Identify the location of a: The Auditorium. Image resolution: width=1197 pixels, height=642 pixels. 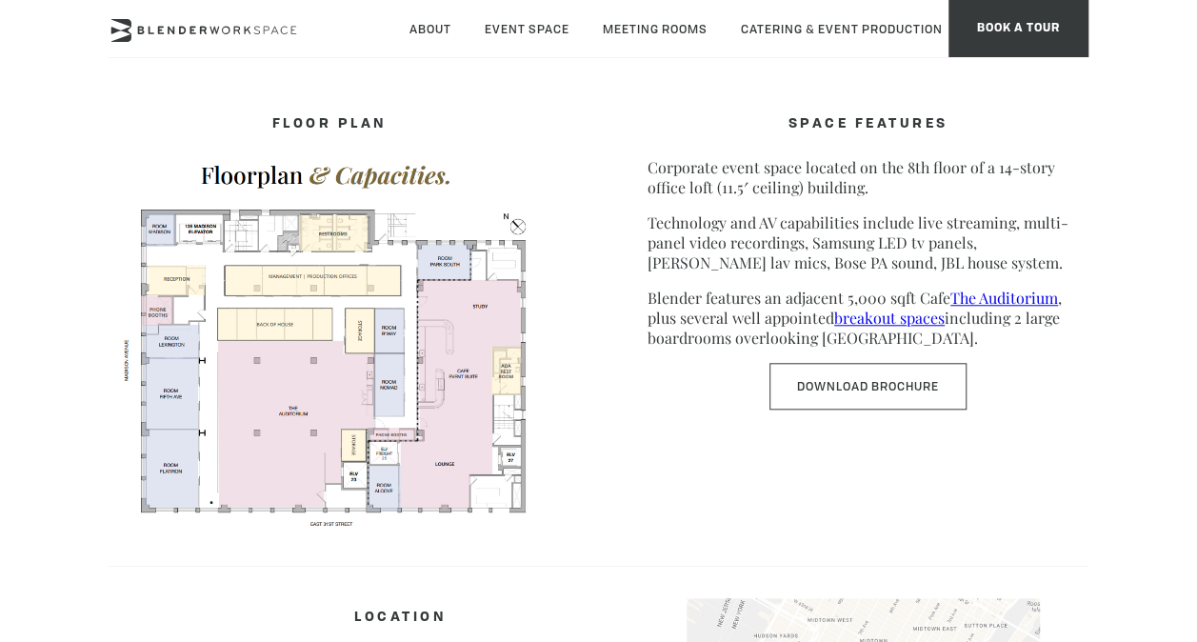
(1003, 297).